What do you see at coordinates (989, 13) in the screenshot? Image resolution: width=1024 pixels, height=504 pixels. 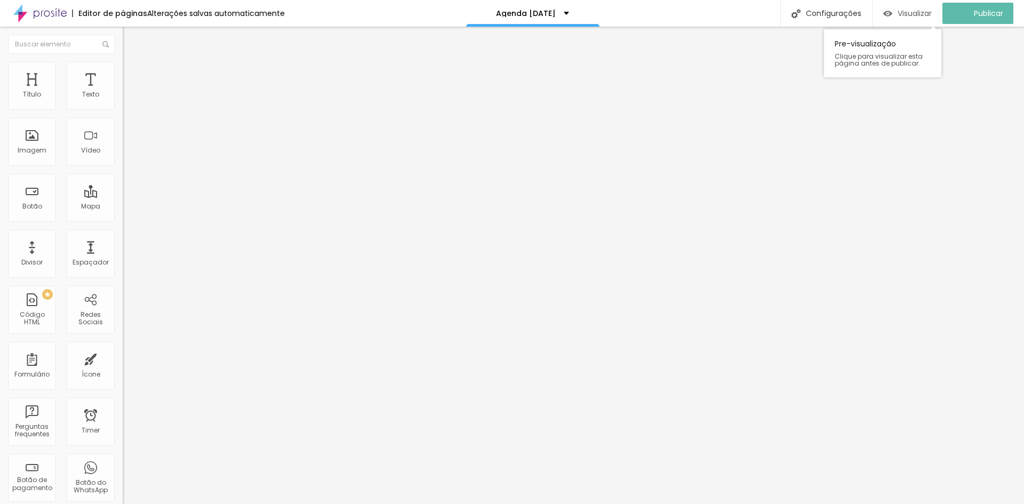 I see `span: Publicar` at bounding box center [989, 13].